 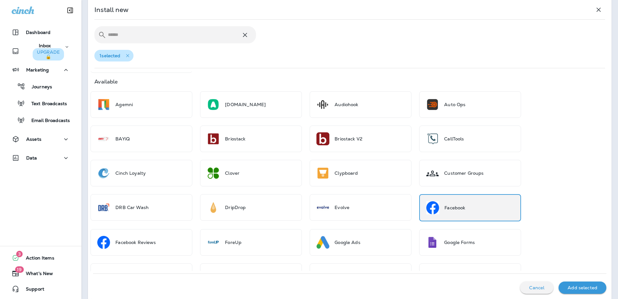 What do you see at coordinates (213, 242) in the screenshot?
I see `img: ForeUp` at bounding box center [213, 242].